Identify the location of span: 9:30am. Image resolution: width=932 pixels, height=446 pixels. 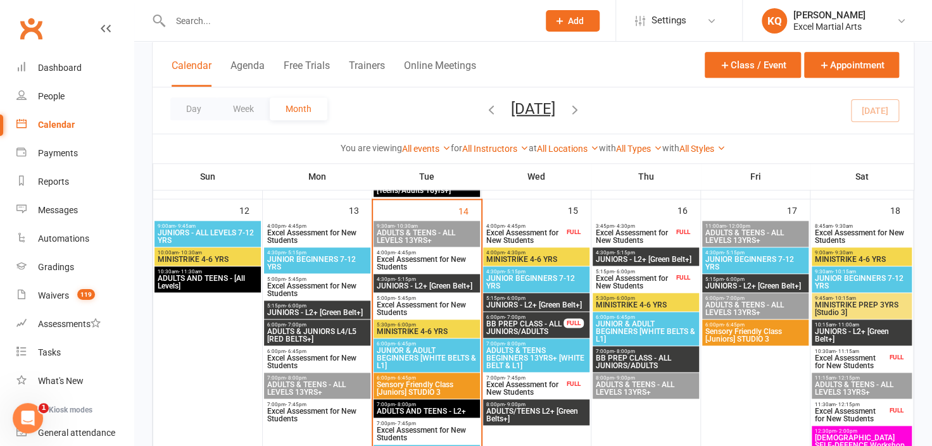
(862, 272).